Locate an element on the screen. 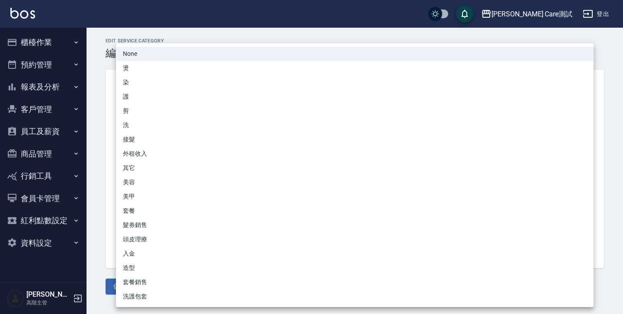 The width and height of the screenshot is (623, 314). li: 其它 is located at coordinates (355, 168).